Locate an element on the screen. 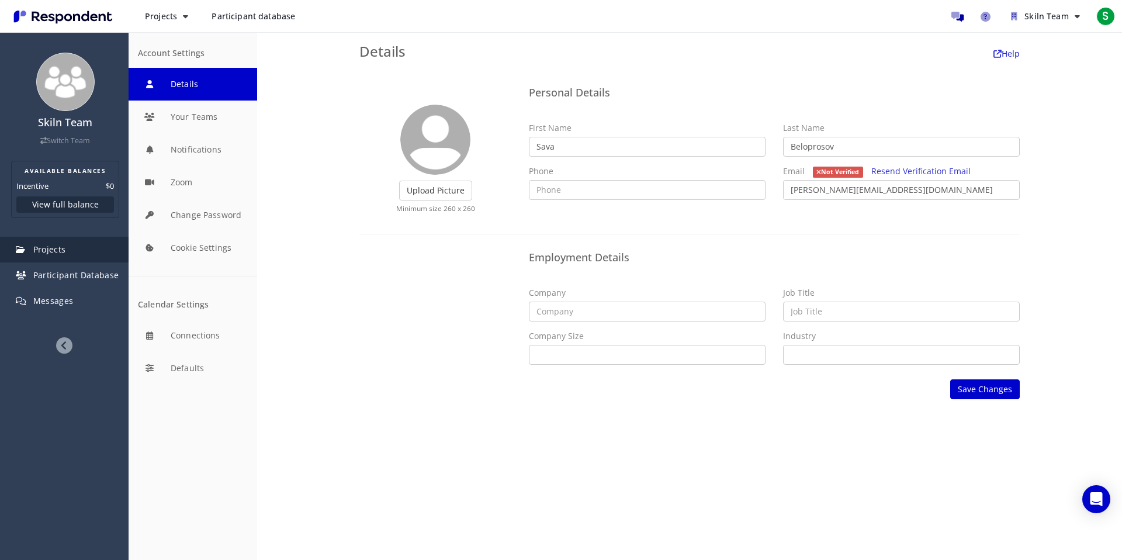 This screenshot has width=1122, height=560. a: Switch Team is located at coordinates (65, 140).